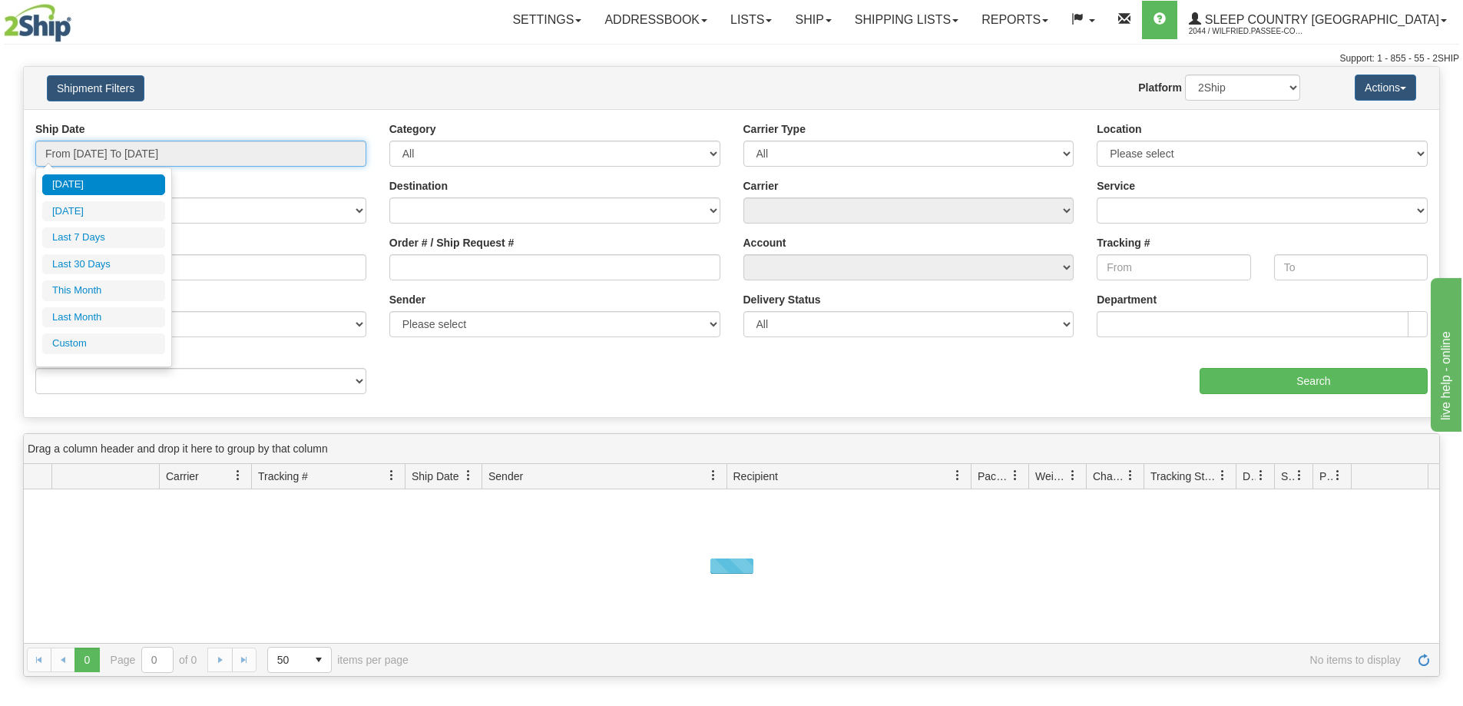 The width and height of the screenshot is (1463, 706). What do you see at coordinates (412, 129) in the screenshot?
I see `label: Category` at bounding box center [412, 129].